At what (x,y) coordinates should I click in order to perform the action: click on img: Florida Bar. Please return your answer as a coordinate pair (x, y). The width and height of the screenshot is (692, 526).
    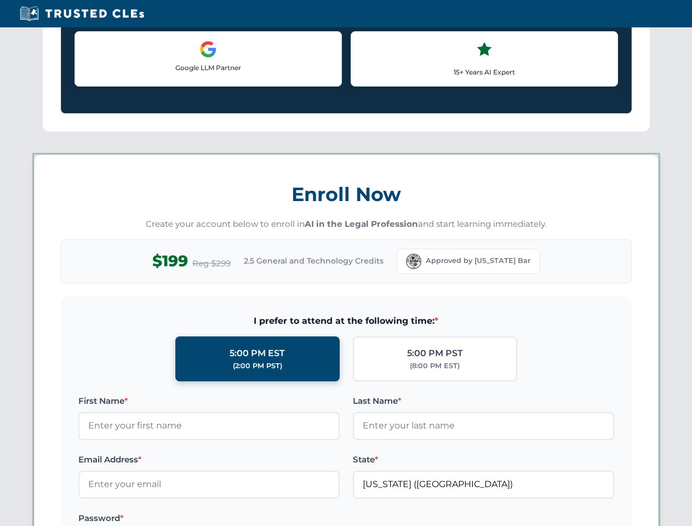
    Looking at the image, I should click on (414, 261).